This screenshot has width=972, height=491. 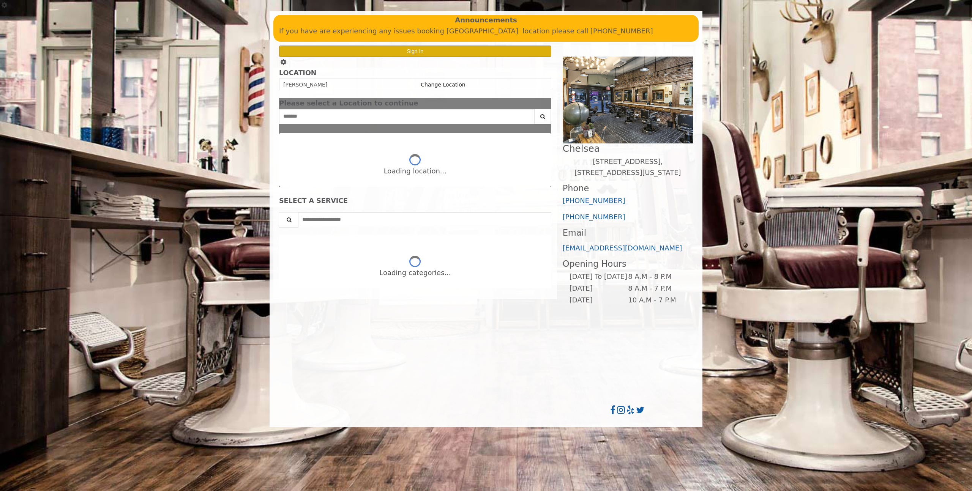 What do you see at coordinates (415, 273) in the screenshot?
I see `div: Loading categories...` at bounding box center [415, 273].